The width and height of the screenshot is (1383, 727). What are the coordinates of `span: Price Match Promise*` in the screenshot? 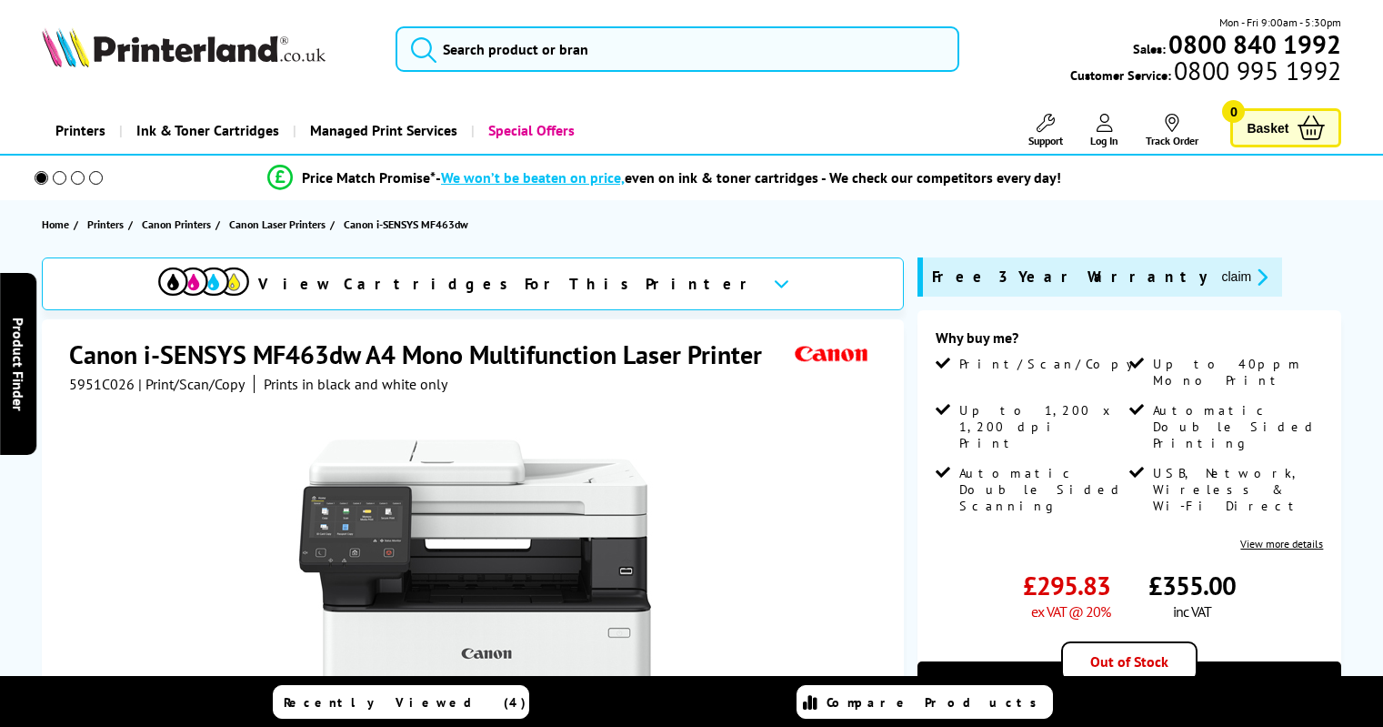 It's located at (368, 177).